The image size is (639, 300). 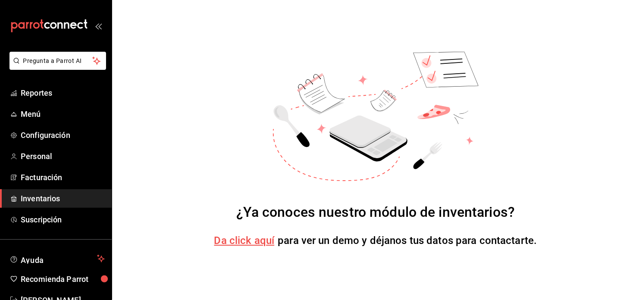 I want to click on span: Pregunta a Parrot AI, so click(x=58, y=61).